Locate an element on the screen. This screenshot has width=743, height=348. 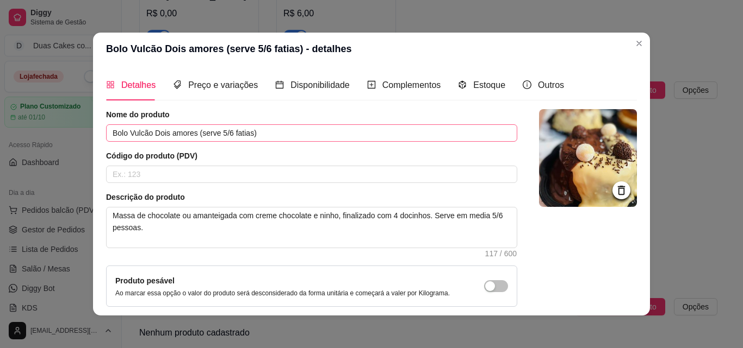
p: Ao marcar essa opção o valor do produto será desconsiderado da forma unitária e começará a valer ... is located at coordinates (282, 294).